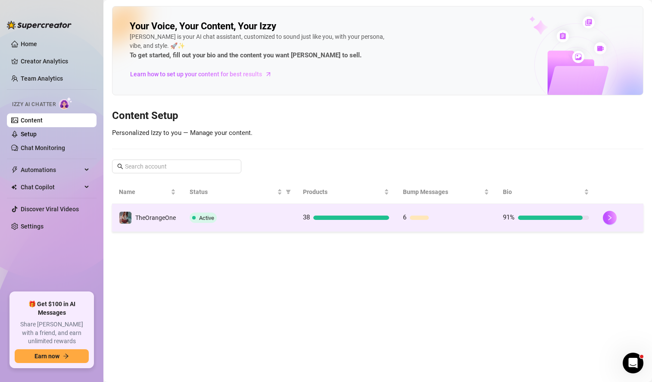  I want to click on span: Earn now, so click(47, 356).